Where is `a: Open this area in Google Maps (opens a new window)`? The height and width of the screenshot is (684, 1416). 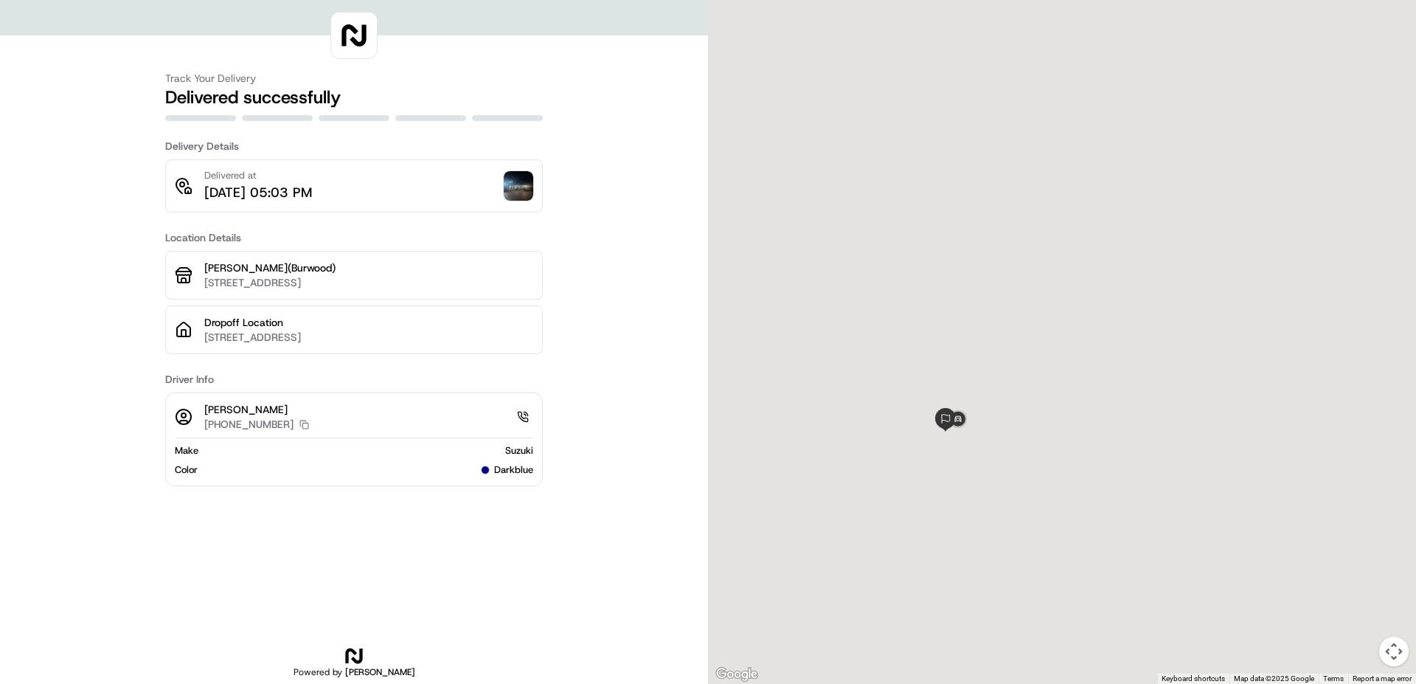
a: Open this area in Google Maps (opens a new window) is located at coordinates (737, 674).